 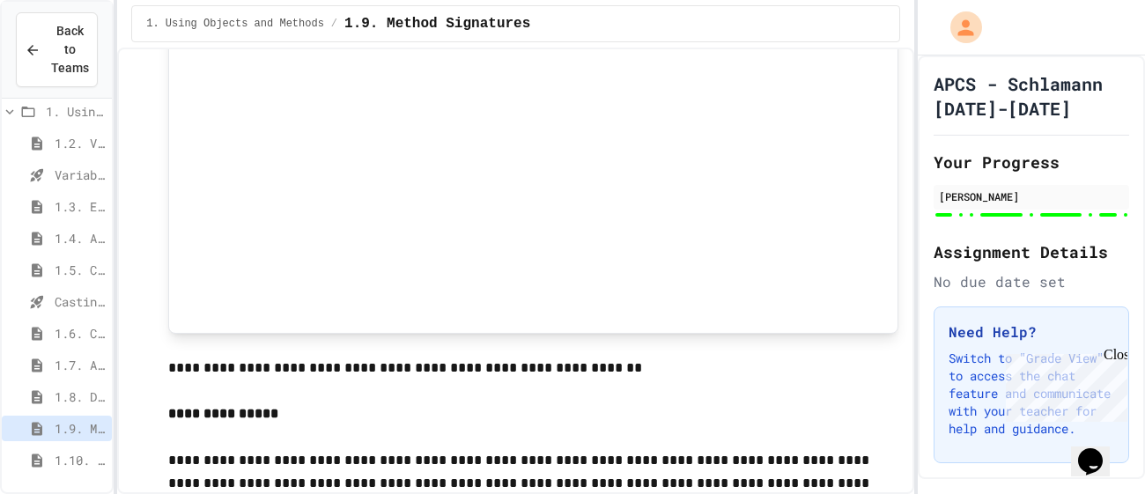 What do you see at coordinates (959, 27) in the screenshot?
I see `div: My Account` at bounding box center [959, 27].